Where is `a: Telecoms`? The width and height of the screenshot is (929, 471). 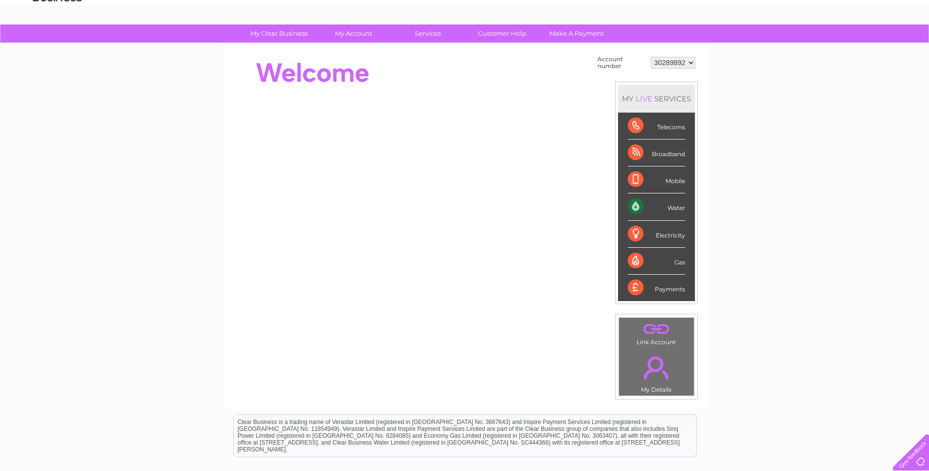 a: Telecoms is located at coordinates (824, 45).